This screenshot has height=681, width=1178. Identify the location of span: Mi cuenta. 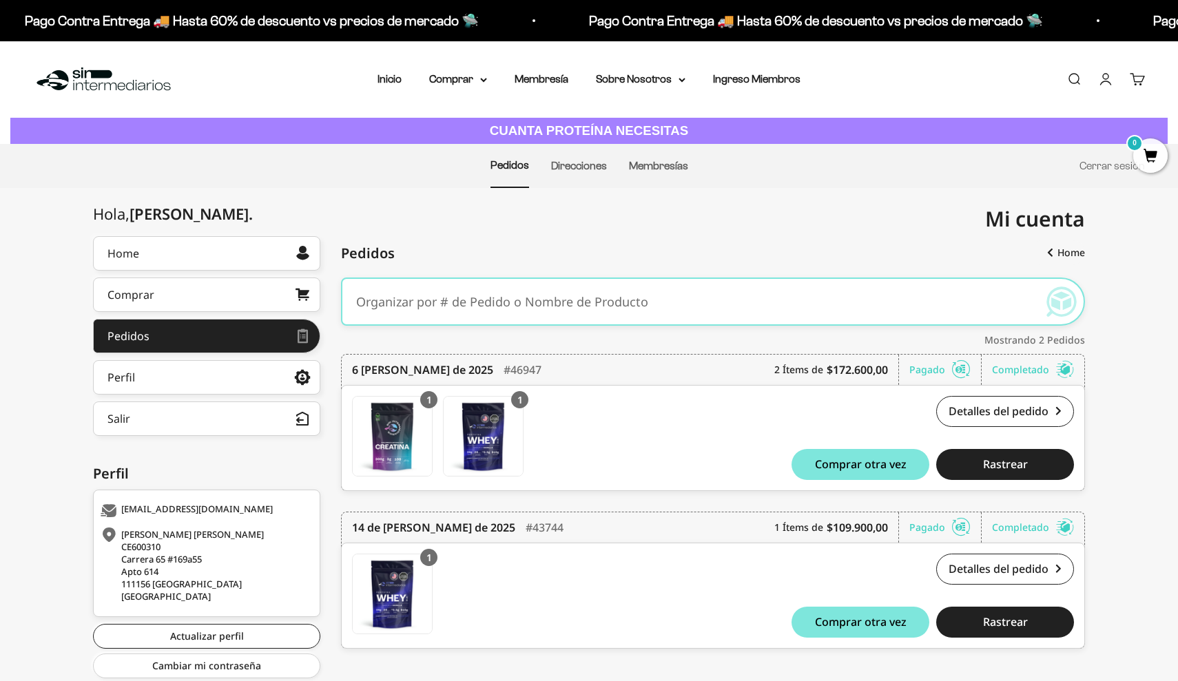
(1035, 218).